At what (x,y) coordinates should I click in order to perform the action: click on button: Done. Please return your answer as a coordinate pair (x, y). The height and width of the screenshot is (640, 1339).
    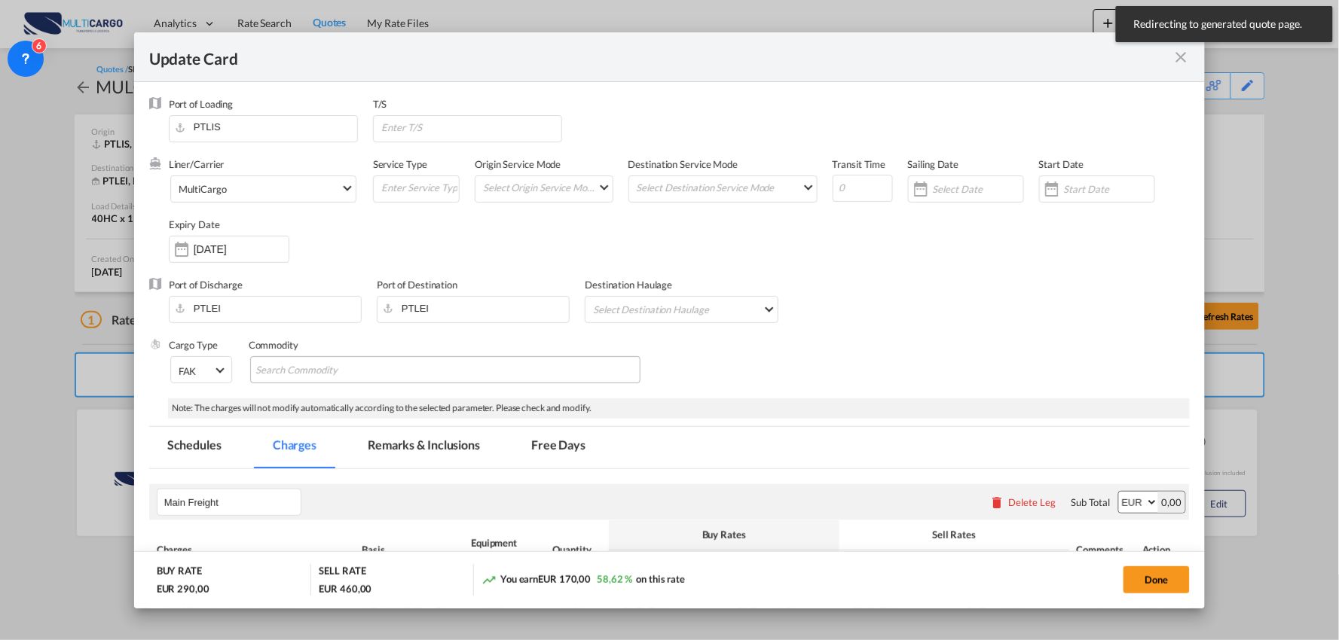
    Looking at the image, I should click on (1156, 580).